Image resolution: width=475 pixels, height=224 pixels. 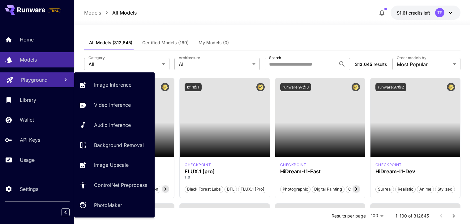 What do you see at coordinates (124, 13) in the screenshot?
I see `p: All Models` at bounding box center [124, 13].